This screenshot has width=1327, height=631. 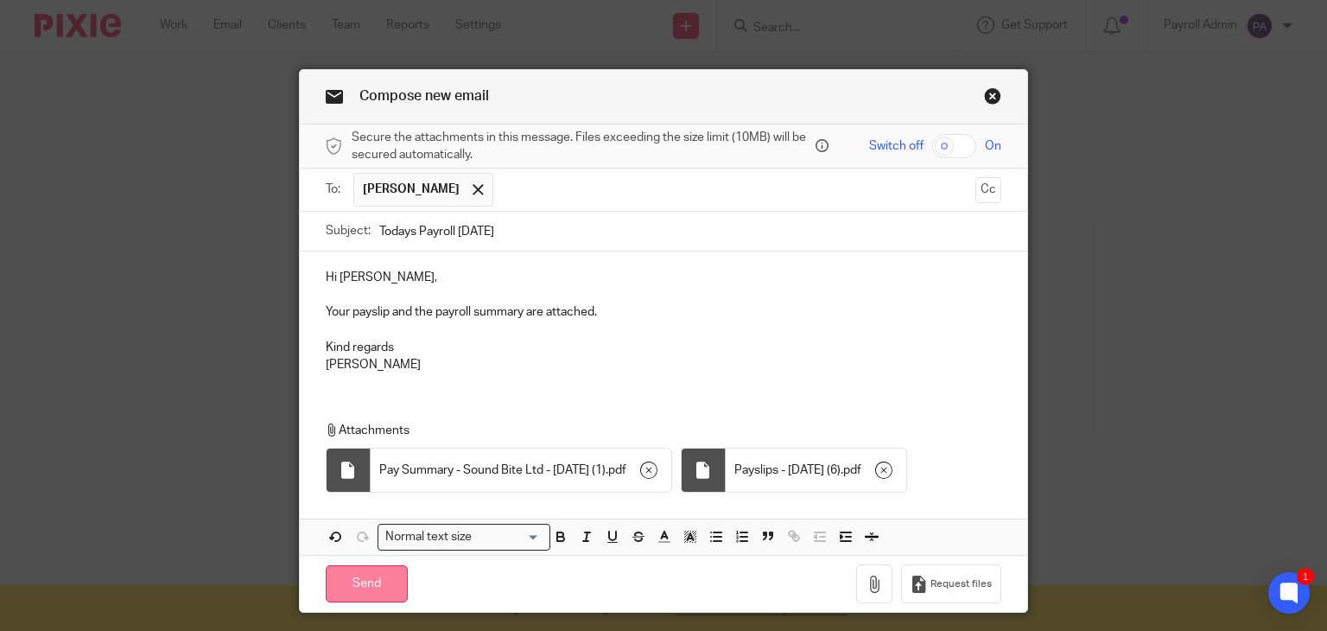 I want to click on label: To:, so click(x=335, y=189).